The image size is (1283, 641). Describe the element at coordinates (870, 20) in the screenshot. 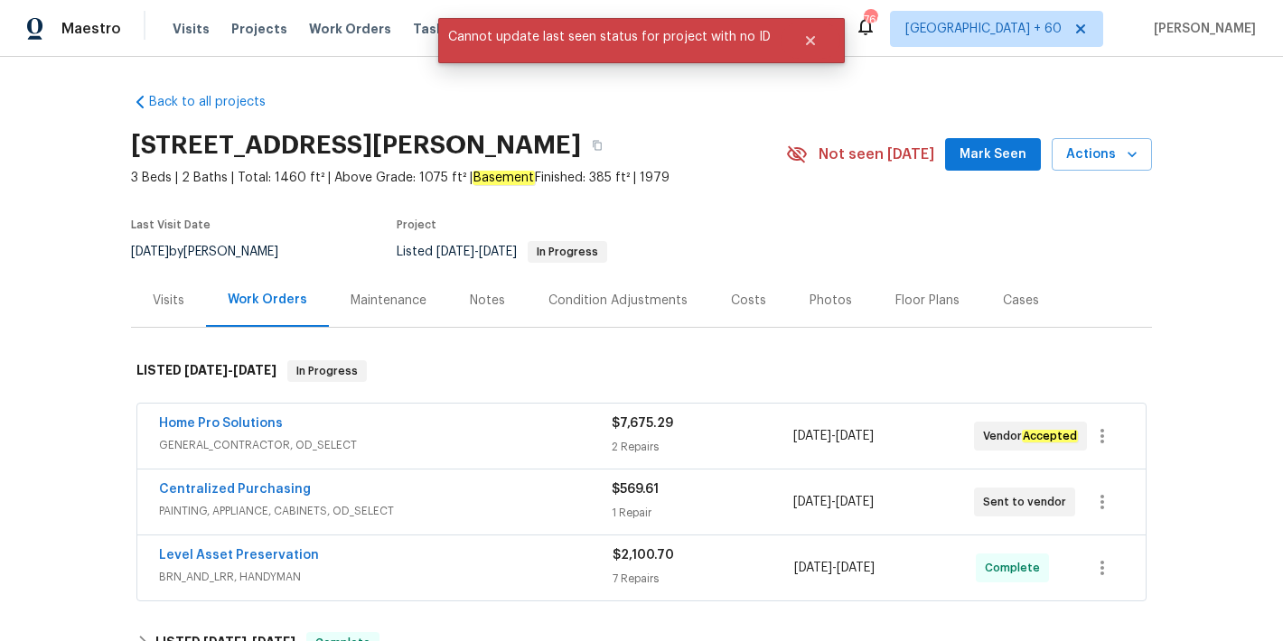

I see `div: 766` at that location.